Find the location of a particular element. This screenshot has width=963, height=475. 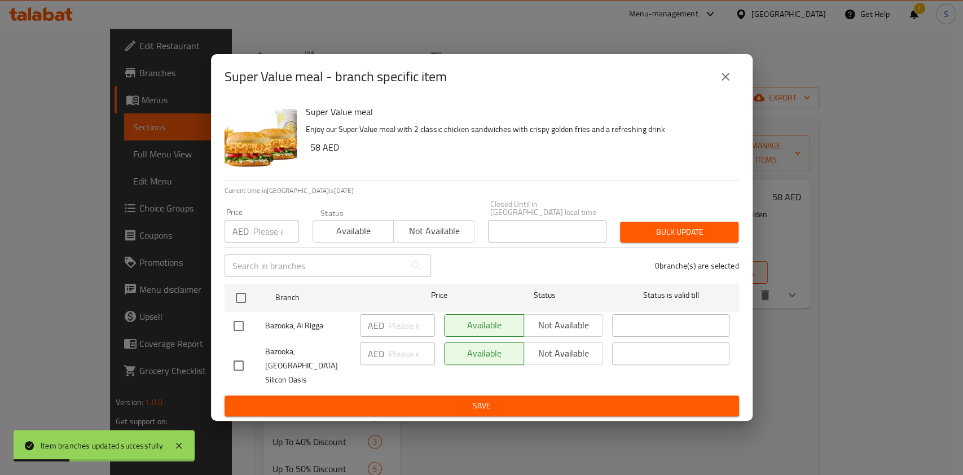

button: Save is located at coordinates (482, 405).